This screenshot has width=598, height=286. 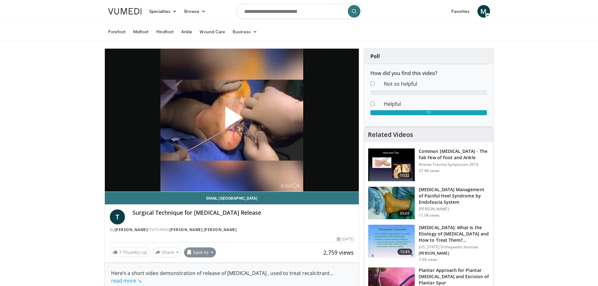 What do you see at coordinates (130, 252) in the screenshot?
I see `a: 7 Thumbs Up` at bounding box center [130, 252].